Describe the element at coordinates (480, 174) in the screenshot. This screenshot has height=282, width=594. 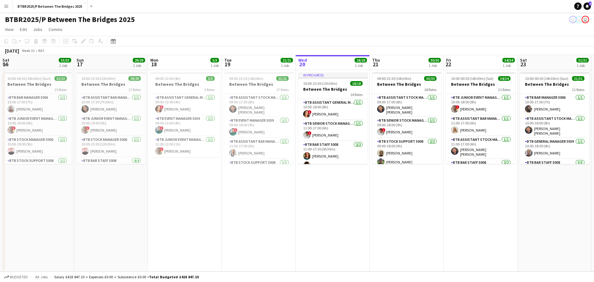
I see `app-card-role: BTB Bar Staff 50082/2` at that location.